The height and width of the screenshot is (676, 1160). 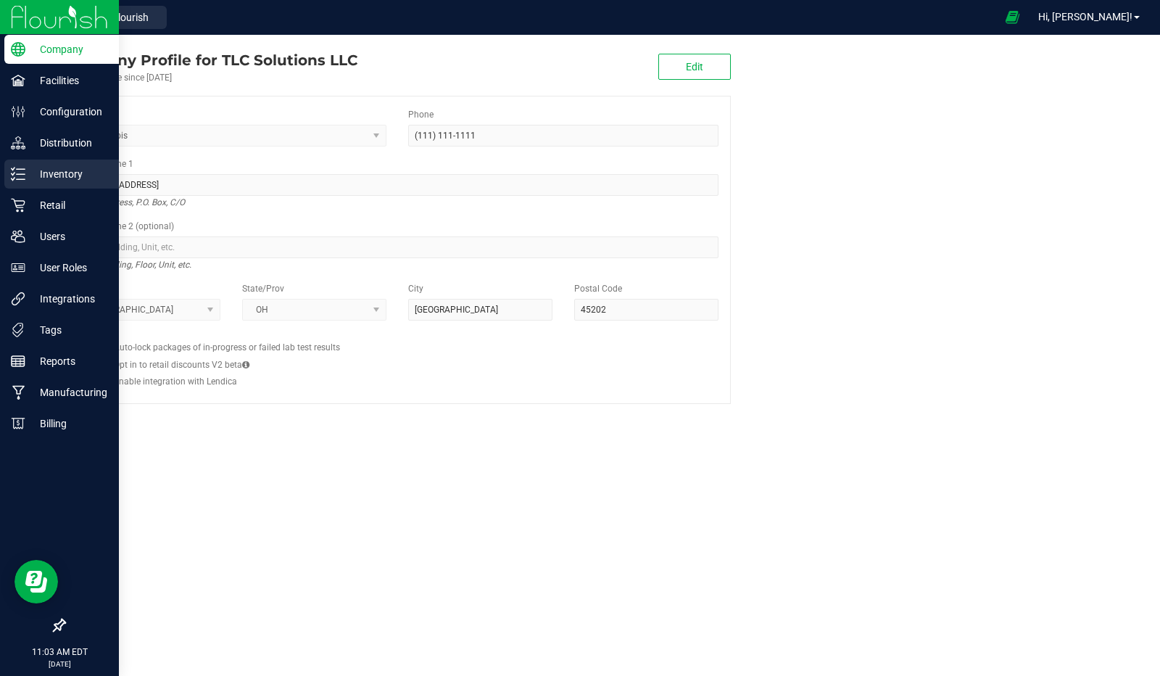 What do you see at coordinates (18, 392) in the screenshot?
I see `inline-svg: Manufacturing` at bounding box center [18, 392].